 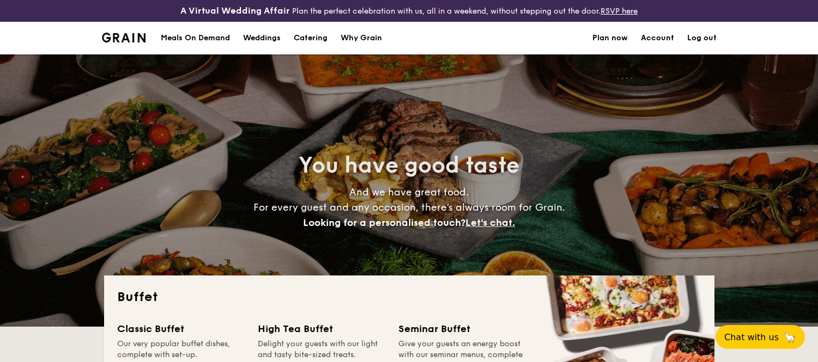 I want to click on a: Weddings, so click(x=262, y=38).